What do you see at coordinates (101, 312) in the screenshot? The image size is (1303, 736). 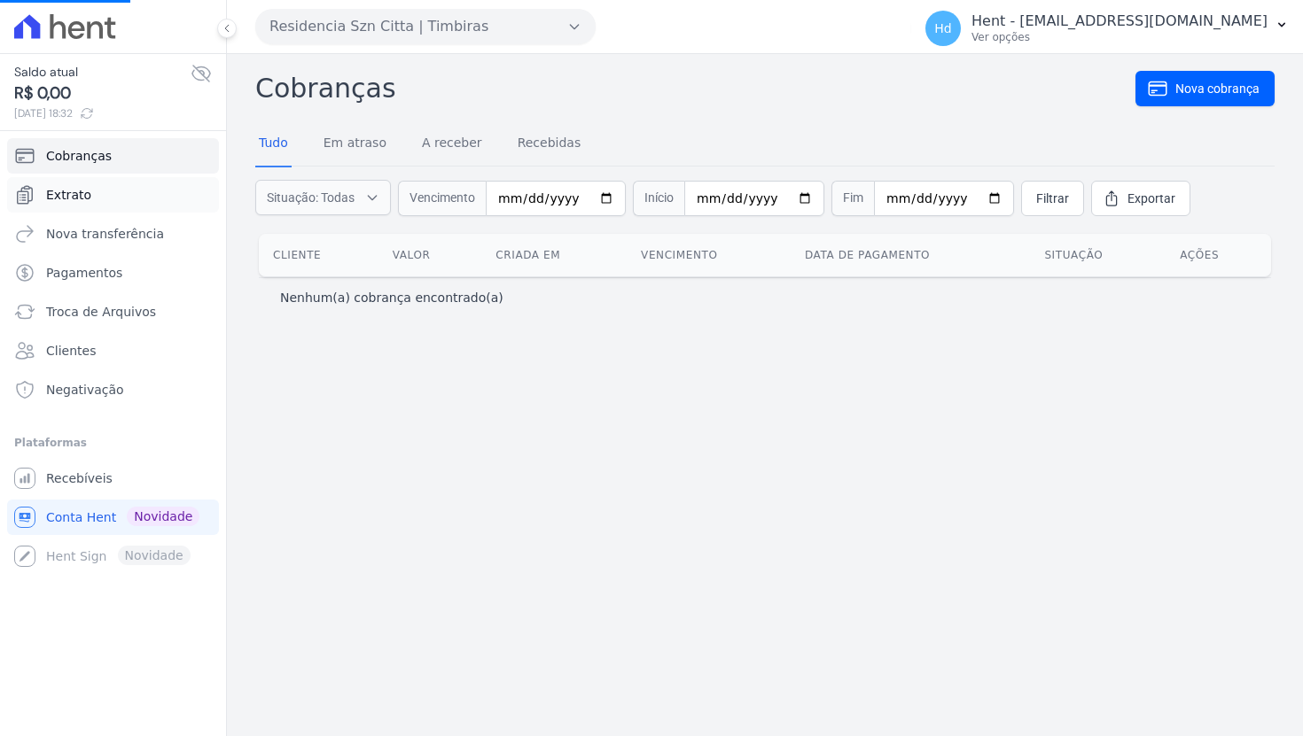 I see `span: Troca de Arquivos` at bounding box center [101, 312].